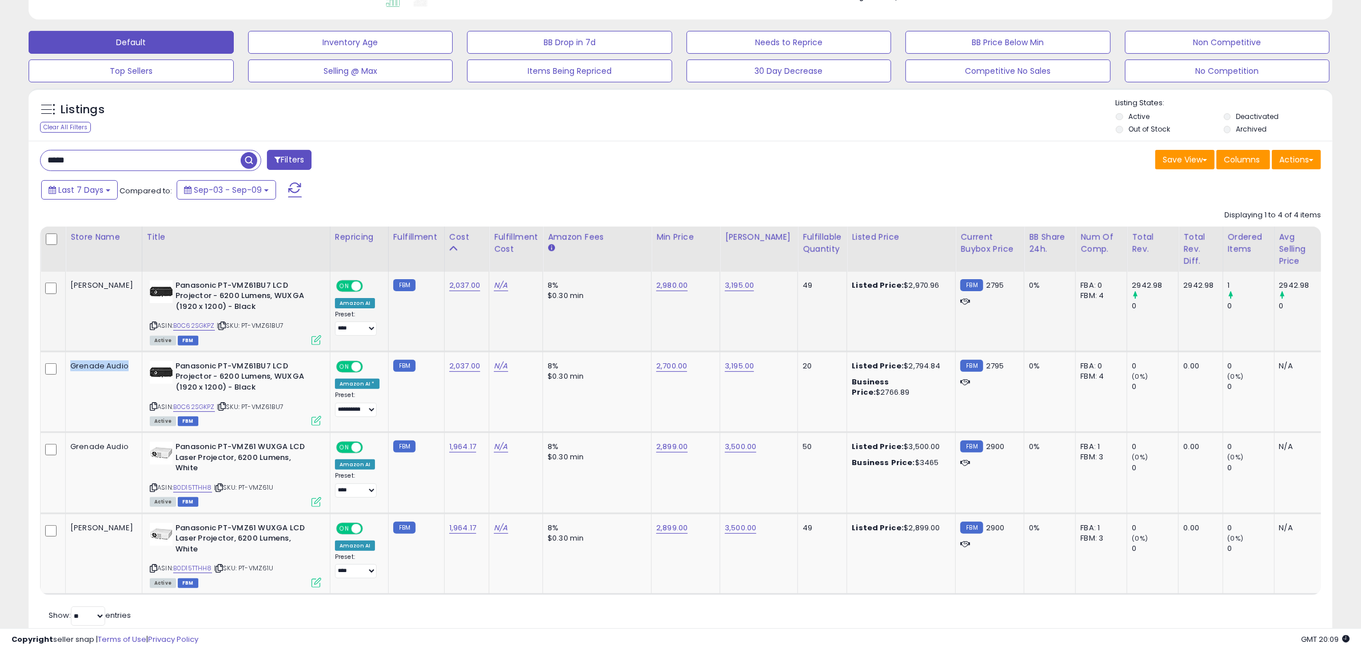  What do you see at coordinates (245, 378) in the screenshot?
I see `b: Panasonic PT-VMZ61BU7 LCD Projector - 6200 Lumens, WUXGA (1920 x 1200) - Black` at bounding box center [245, 378].